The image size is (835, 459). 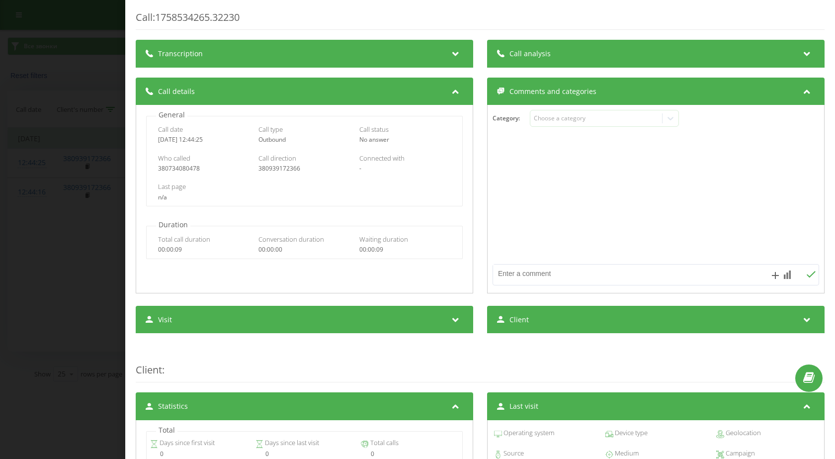 What do you see at coordinates (553, 91) in the screenshot?
I see `span: Comments and categories` at bounding box center [553, 91].